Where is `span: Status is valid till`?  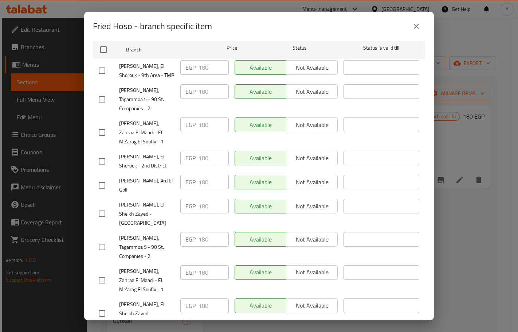
span: Status is valid till is located at coordinates (382, 48).